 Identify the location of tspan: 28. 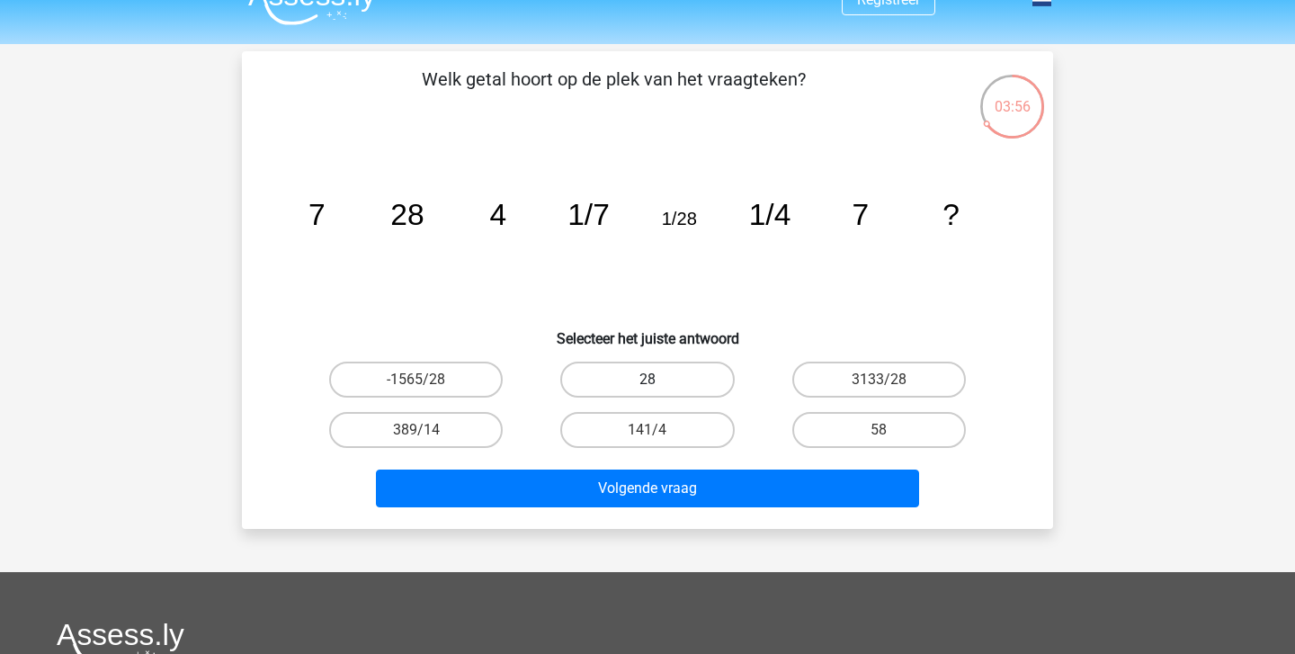
(407, 214).